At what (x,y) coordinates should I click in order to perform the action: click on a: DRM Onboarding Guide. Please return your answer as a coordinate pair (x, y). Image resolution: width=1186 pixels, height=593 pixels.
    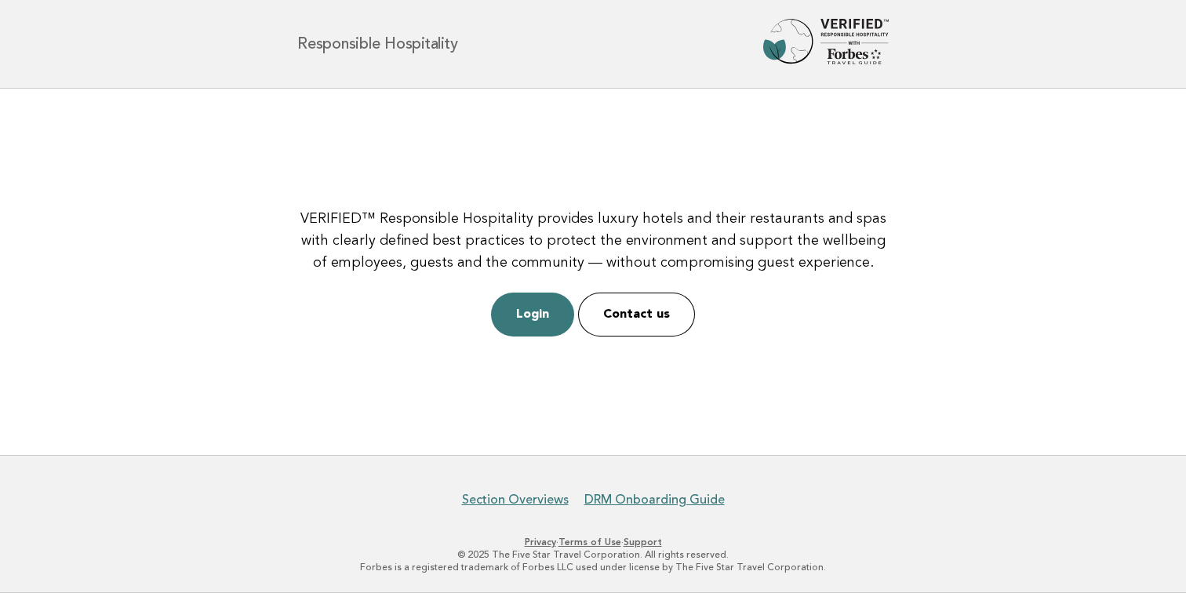
    Looking at the image, I should click on (654, 500).